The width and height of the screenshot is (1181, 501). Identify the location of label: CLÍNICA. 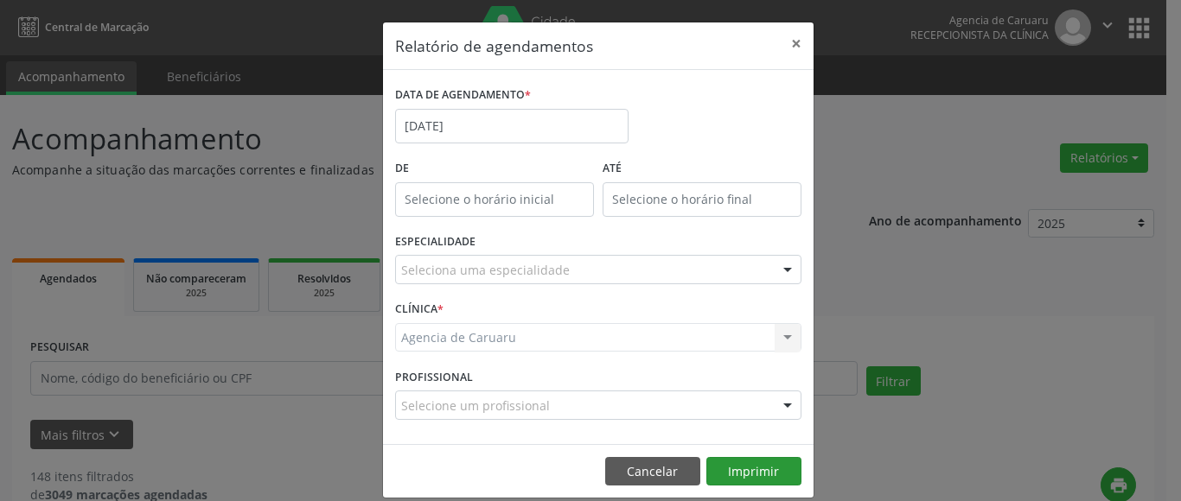
(419, 309).